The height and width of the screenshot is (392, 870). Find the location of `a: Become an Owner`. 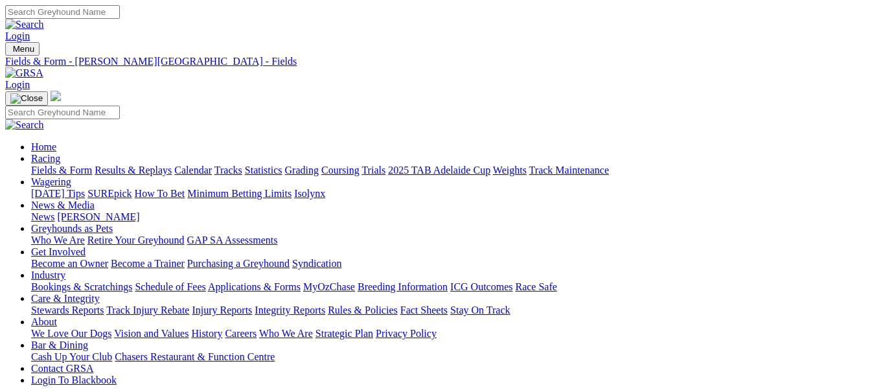

a: Become an Owner is located at coordinates (69, 263).